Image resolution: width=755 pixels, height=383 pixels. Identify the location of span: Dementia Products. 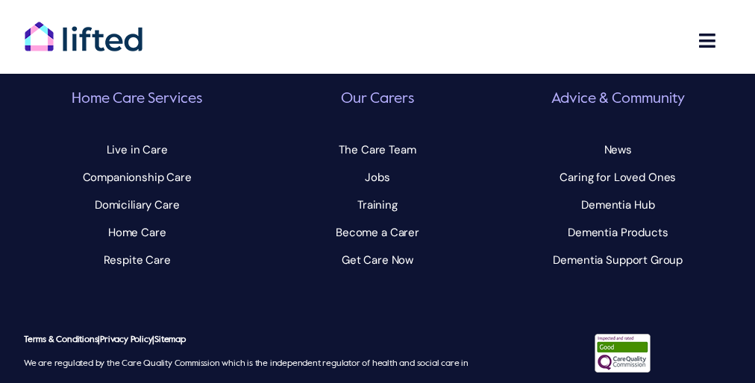
(618, 233).